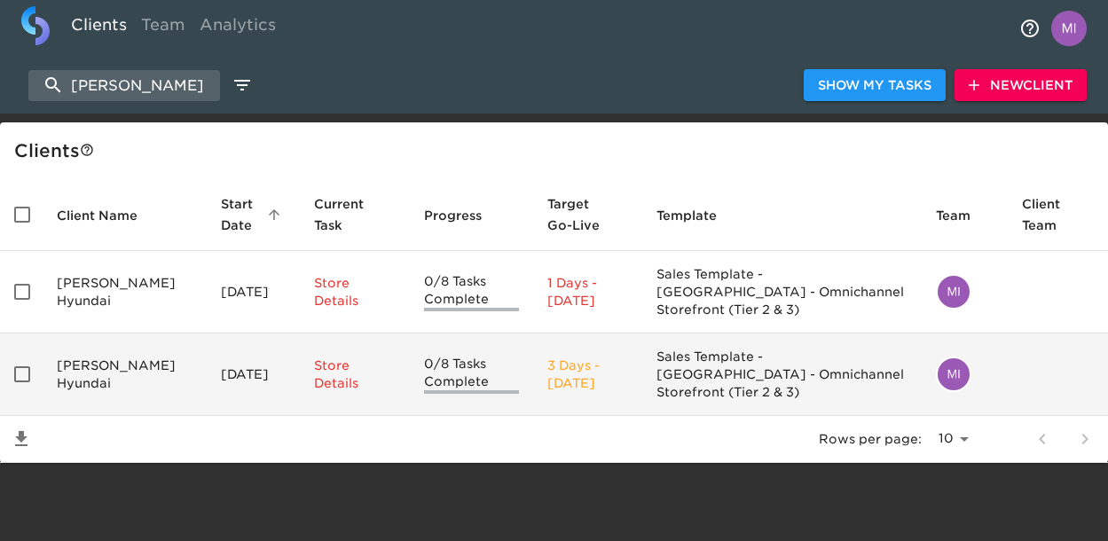 The width and height of the screenshot is (1108, 541). I want to click on span: Template, so click(698, 216).